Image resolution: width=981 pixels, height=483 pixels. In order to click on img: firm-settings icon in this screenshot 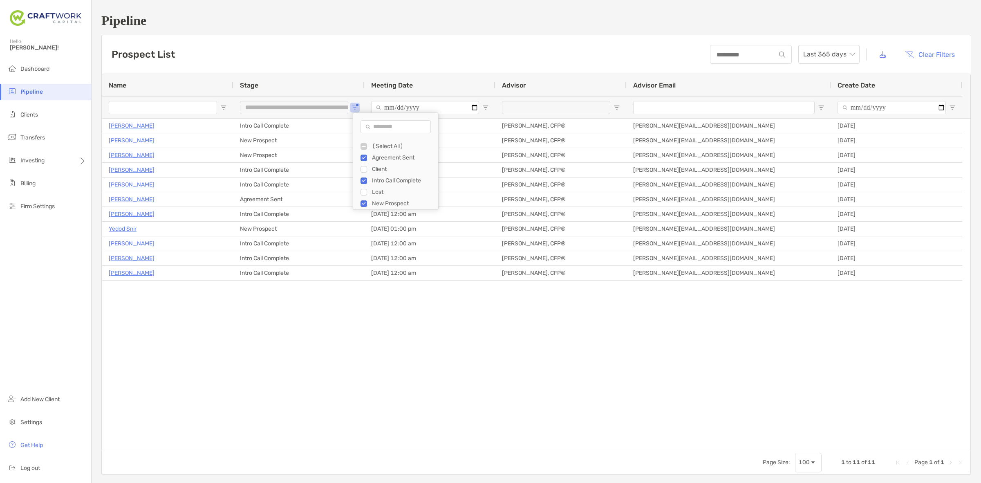, I will do `click(12, 206)`.